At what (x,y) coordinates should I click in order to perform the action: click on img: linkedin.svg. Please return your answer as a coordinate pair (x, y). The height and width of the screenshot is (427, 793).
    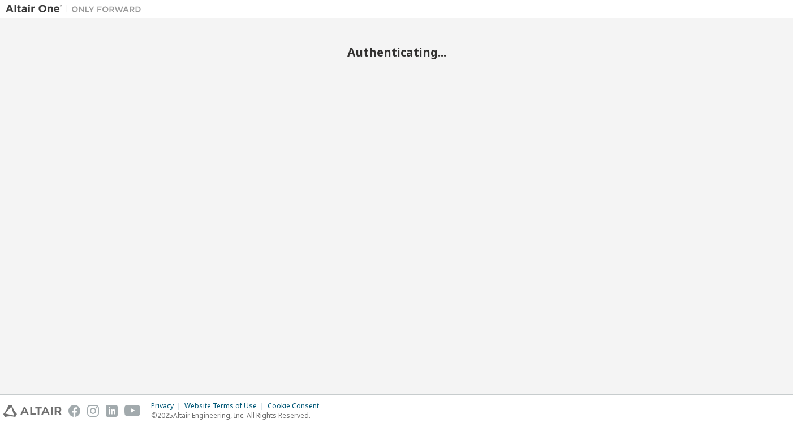
    Looking at the image, I should click on (111, 410).